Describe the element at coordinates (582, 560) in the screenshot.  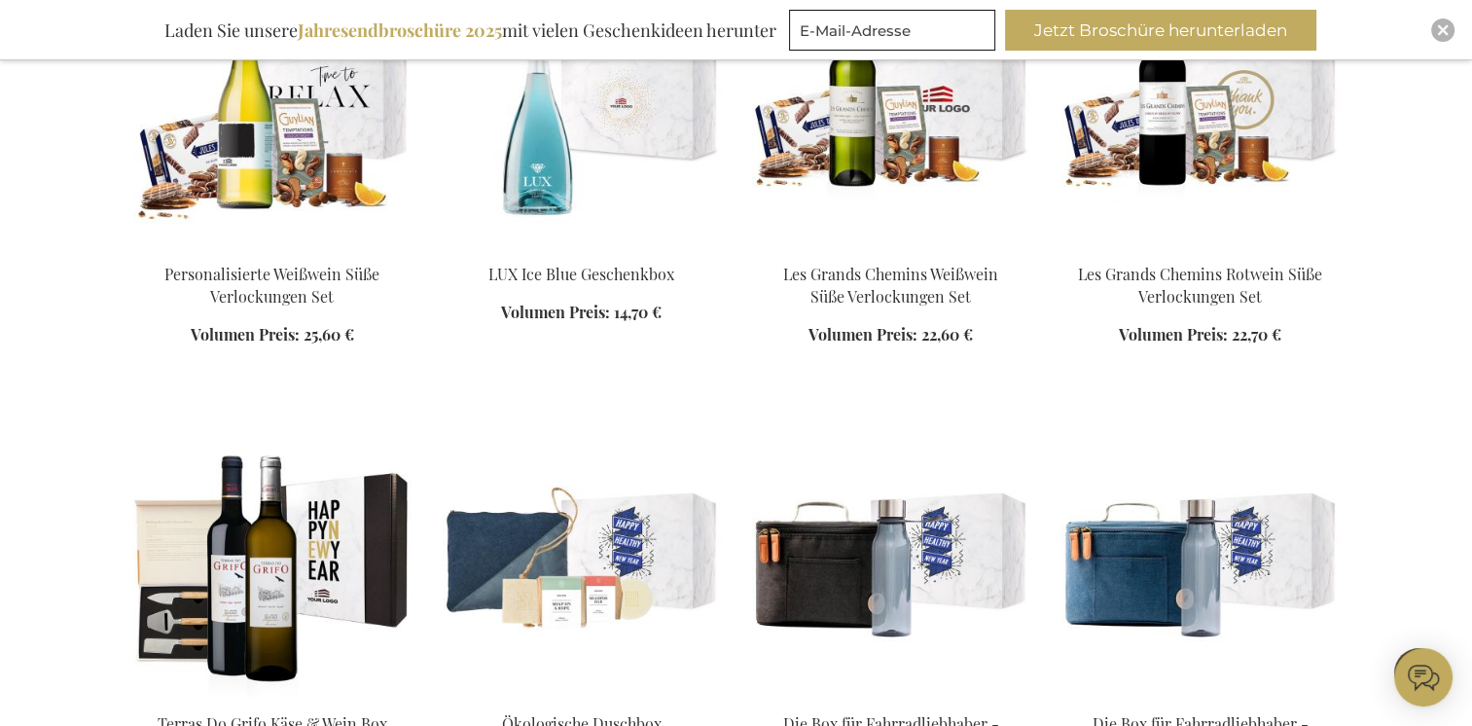
I see `img: Ökologische Duschbox` at that location.